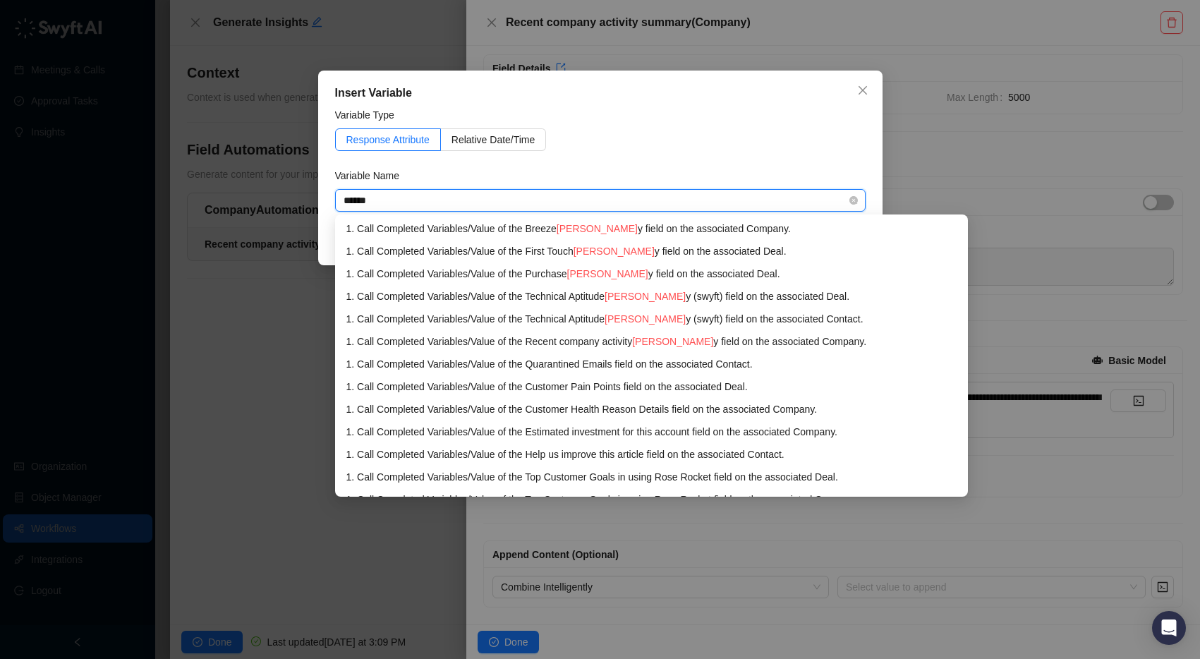 Image resolution: width=1200 pixels, height=659 pixels. Describe the element at coordinates (1169, 628) in the screenshot. I see `div: Open Intercom Messenger` at that location.